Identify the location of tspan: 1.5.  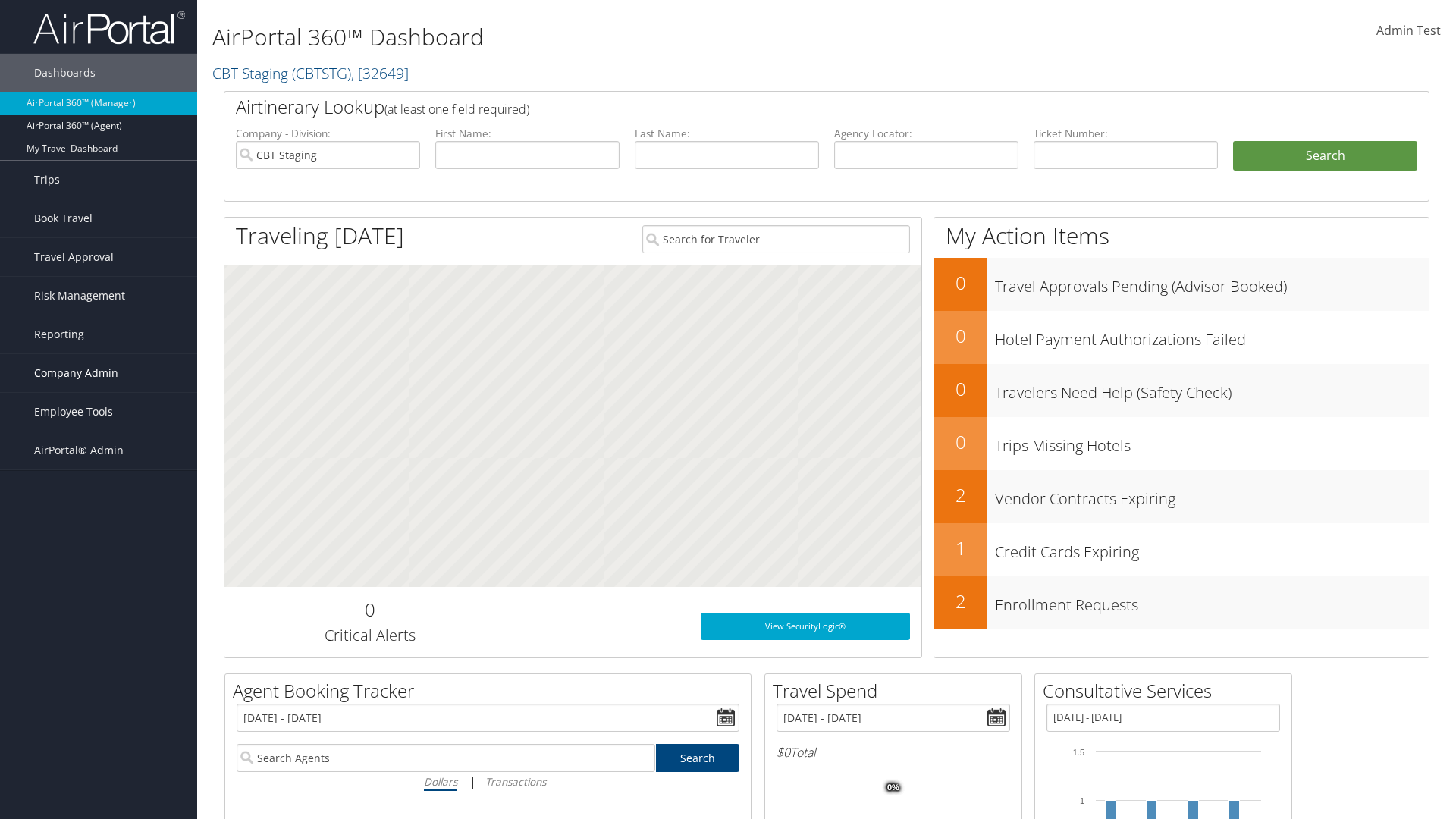
(1078, 752).